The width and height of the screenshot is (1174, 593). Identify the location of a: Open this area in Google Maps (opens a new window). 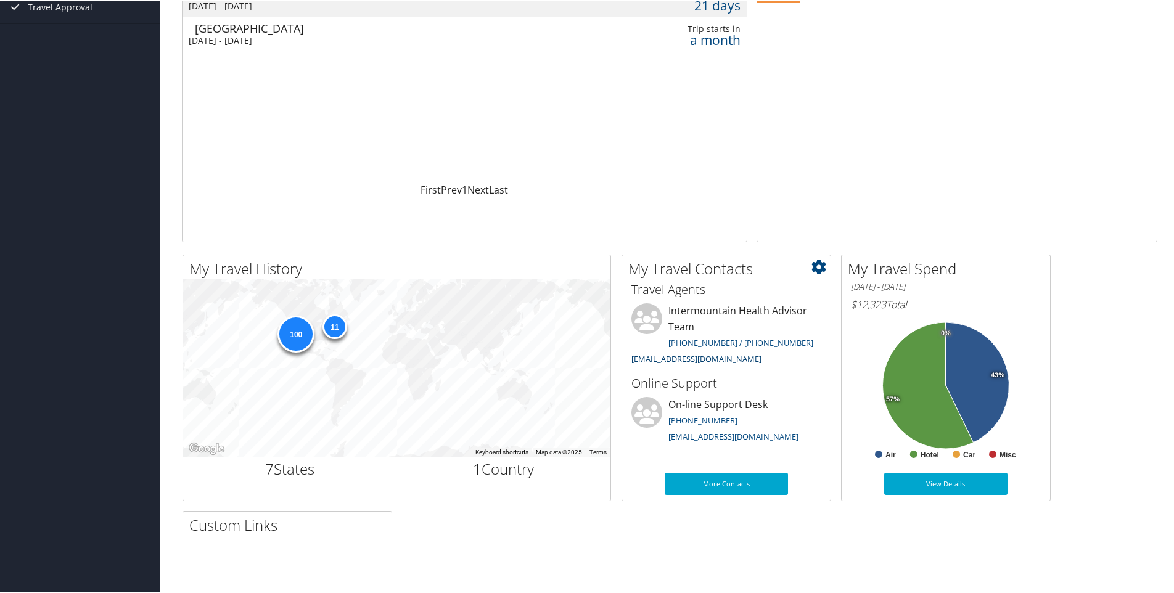
(207, 448).